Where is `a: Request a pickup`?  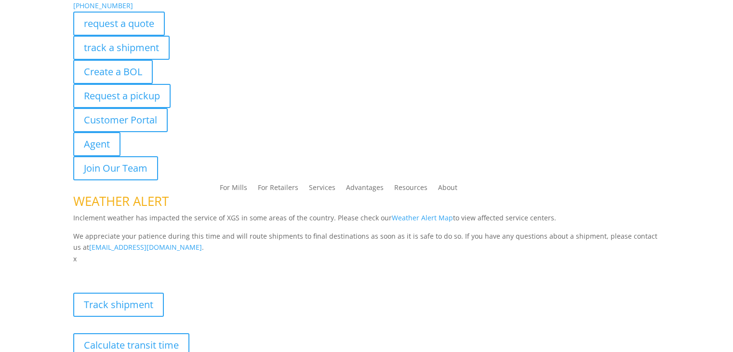 a: Request a pickup is located at coordinates (122, 96).